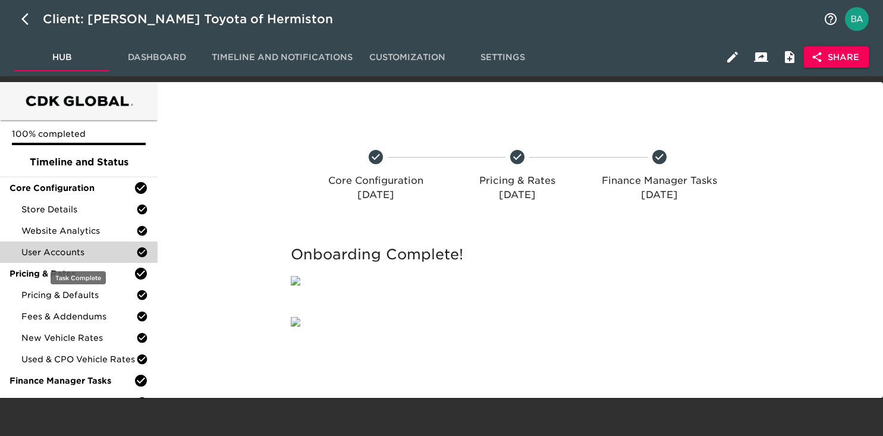  What do you see at coordinates (733, 57) in the screenshot?
I see `button: Edit Hub` at bounding box center [733, 57].